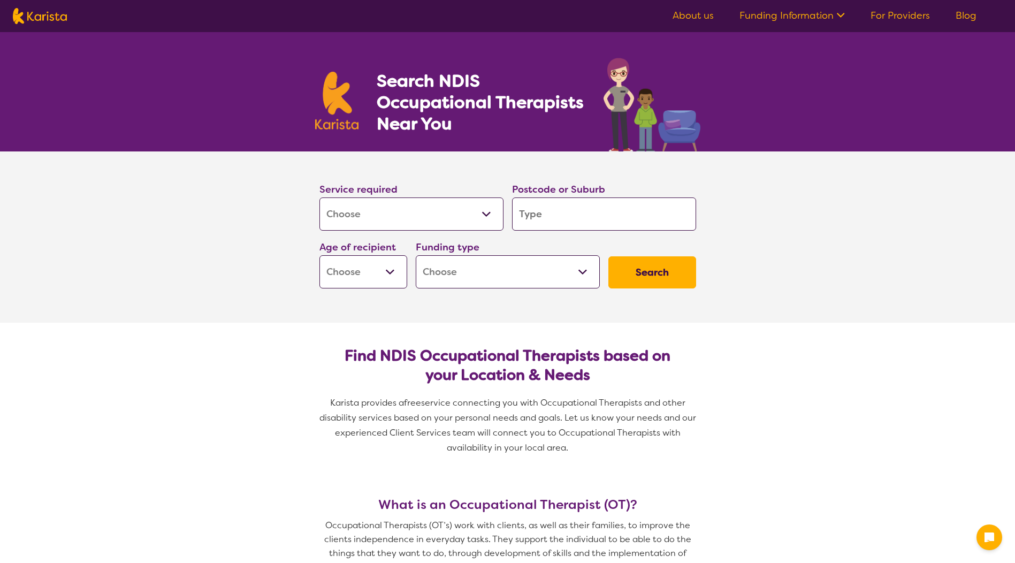 The width and height of the screenshot is (1015, 563). I want to click on span: free, so click(413, 402).